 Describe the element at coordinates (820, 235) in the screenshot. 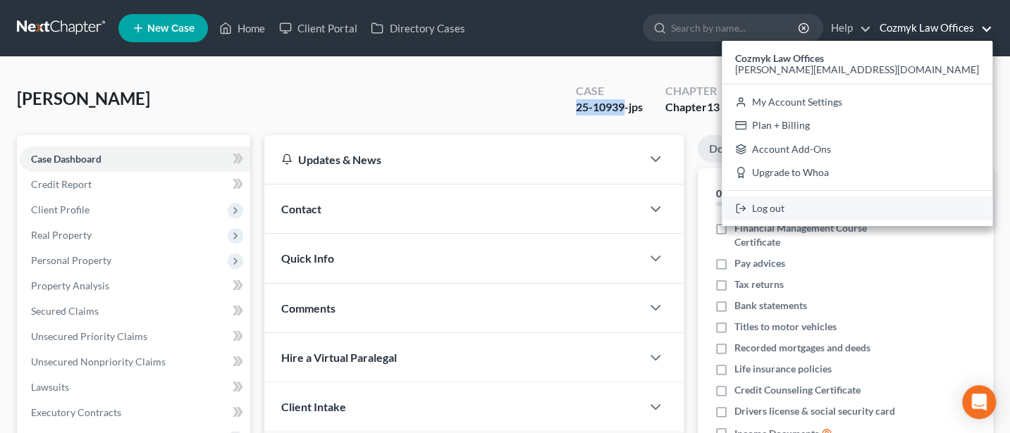

I see `span: Financial Management Course Certificate` at that location.